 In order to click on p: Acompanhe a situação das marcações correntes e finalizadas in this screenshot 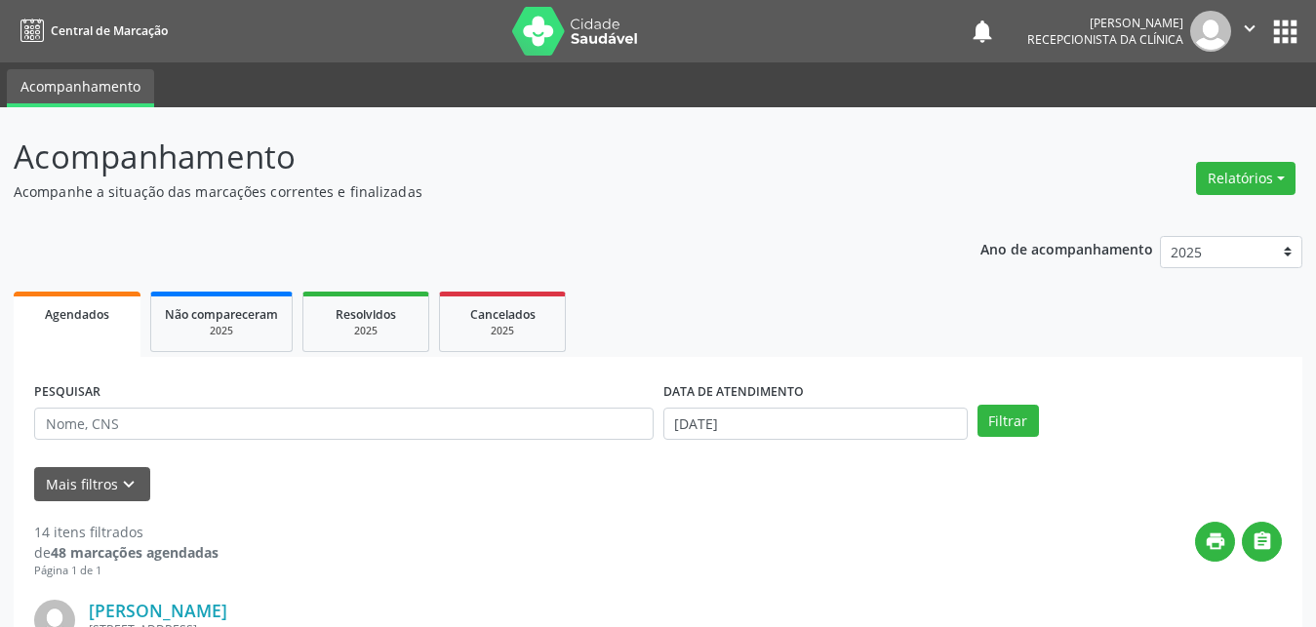, I will do `click(464, 191)`.